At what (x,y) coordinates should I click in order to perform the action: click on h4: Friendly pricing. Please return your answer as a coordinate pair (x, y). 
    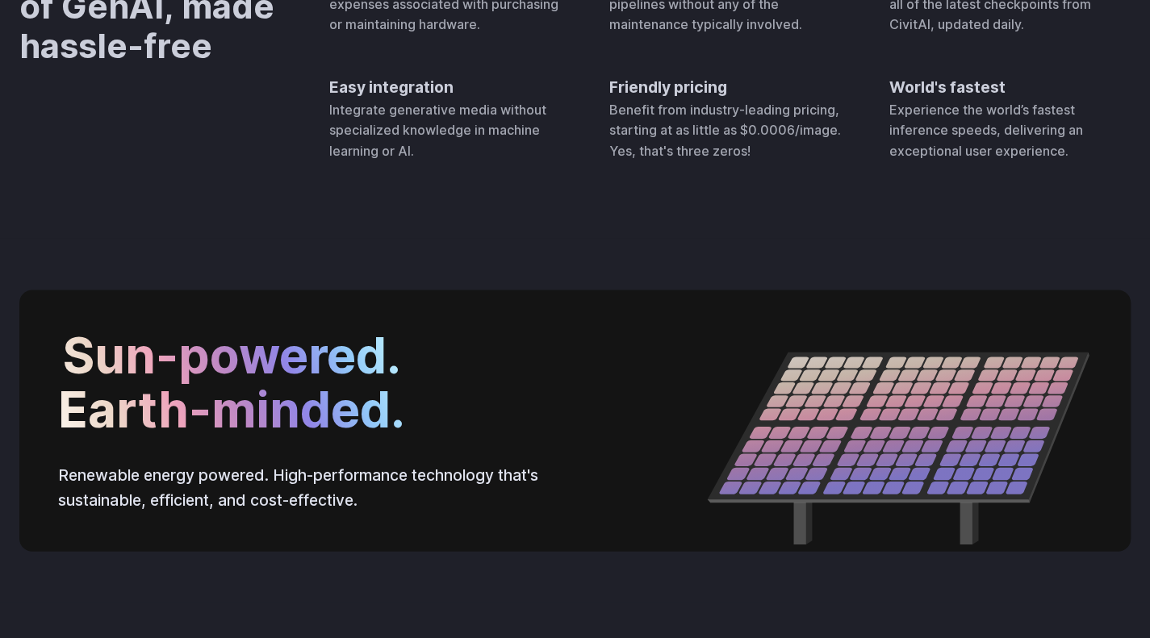
    Looking at the image, I should click on (730, 86).